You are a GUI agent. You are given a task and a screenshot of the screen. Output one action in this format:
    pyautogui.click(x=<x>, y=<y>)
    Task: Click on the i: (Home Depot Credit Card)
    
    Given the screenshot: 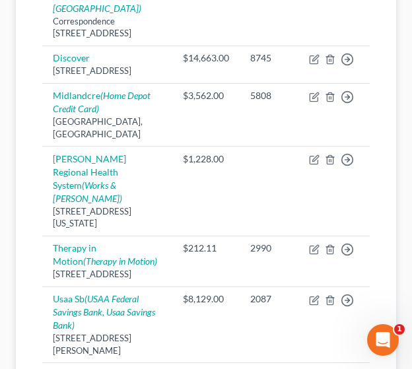 What is the action you would take?
    pyautogui.click(x=102, y=102)
    